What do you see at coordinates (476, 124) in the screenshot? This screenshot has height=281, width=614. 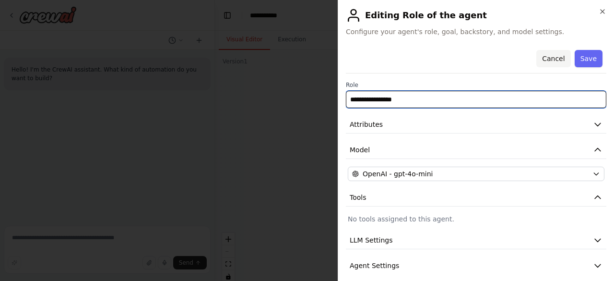 I see `button: Attributes` at bounding box center [476, 124].